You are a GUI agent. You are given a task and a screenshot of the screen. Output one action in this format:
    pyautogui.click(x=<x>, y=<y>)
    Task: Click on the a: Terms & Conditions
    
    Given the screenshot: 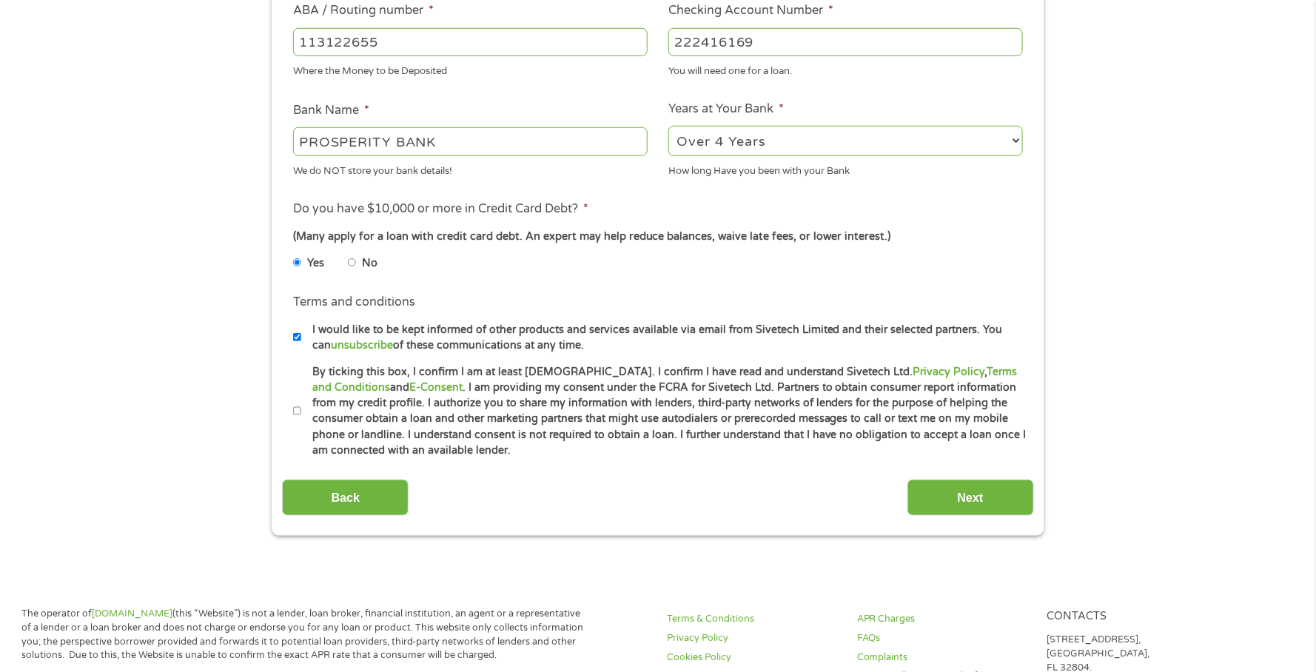 What is the action you would take?
    pyautogui.click(x=753, y=619)
    